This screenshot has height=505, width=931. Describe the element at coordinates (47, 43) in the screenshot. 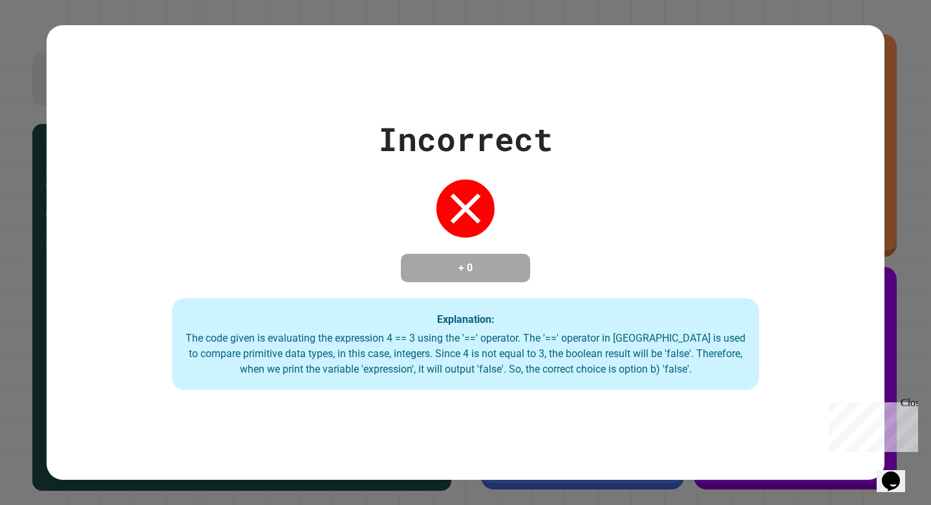

I see `div: Chat with us now!Close` at that location.